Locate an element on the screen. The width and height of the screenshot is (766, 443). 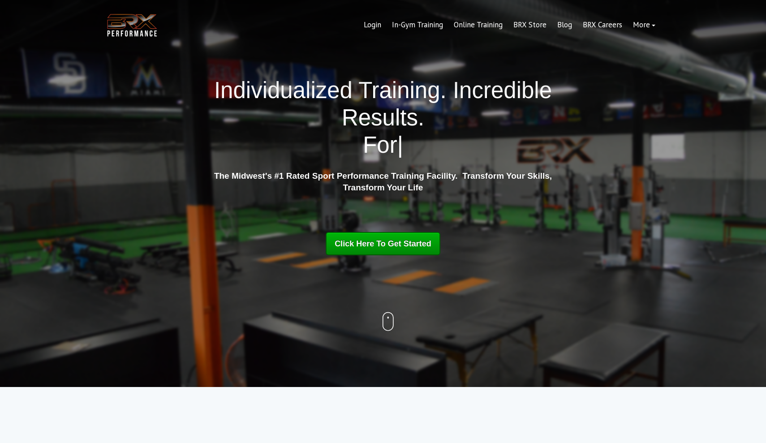
a: Blog is located at coordinates (565, 25).